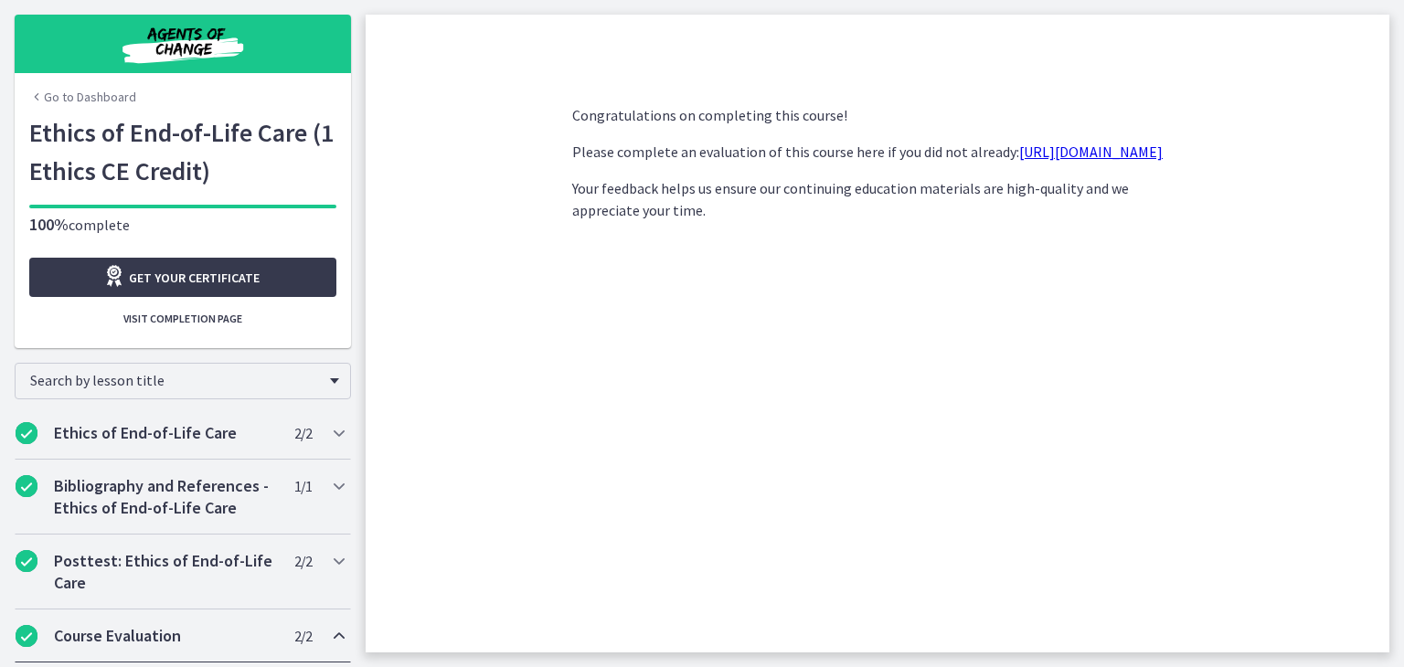 This screenshot has height=667, width=1404. Describe the element at coordinates (116, 276) in the screenshot. I see `i: Opens in a new window` at that location.